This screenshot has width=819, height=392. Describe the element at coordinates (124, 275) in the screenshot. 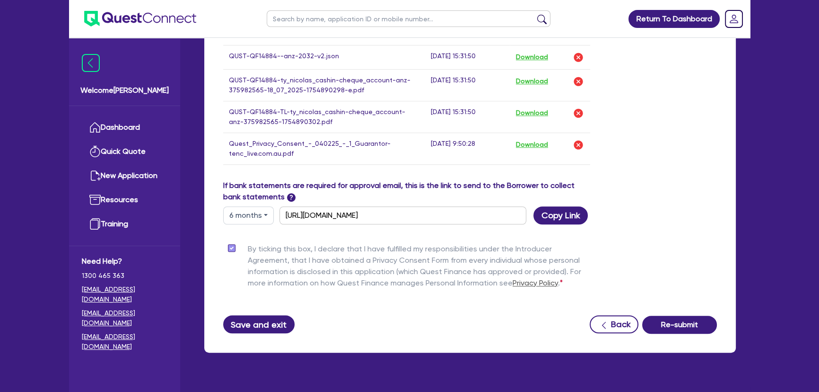

I see `span: 1300 465 363` at that location.